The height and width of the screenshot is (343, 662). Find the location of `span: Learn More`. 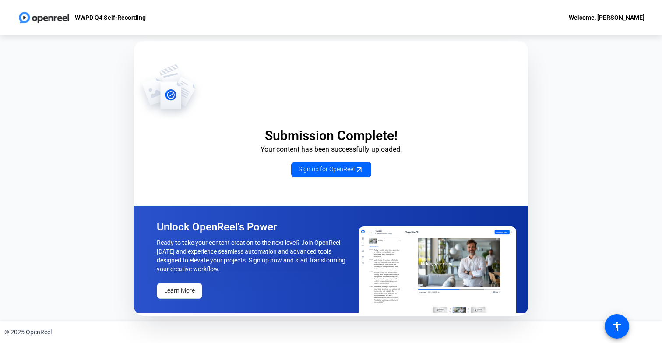

span: Learn More is located at coordinates (180, 290).